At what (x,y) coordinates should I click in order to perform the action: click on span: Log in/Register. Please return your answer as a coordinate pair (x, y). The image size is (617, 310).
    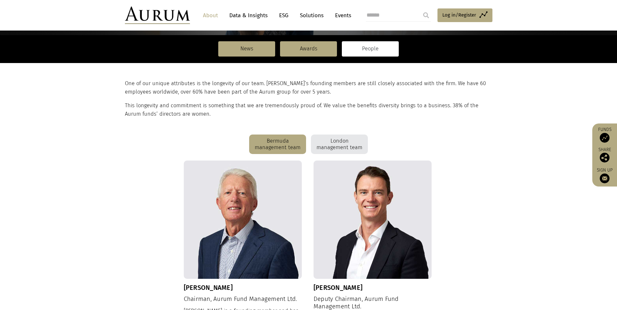
    Looking at the image, I should click on (459, 15).